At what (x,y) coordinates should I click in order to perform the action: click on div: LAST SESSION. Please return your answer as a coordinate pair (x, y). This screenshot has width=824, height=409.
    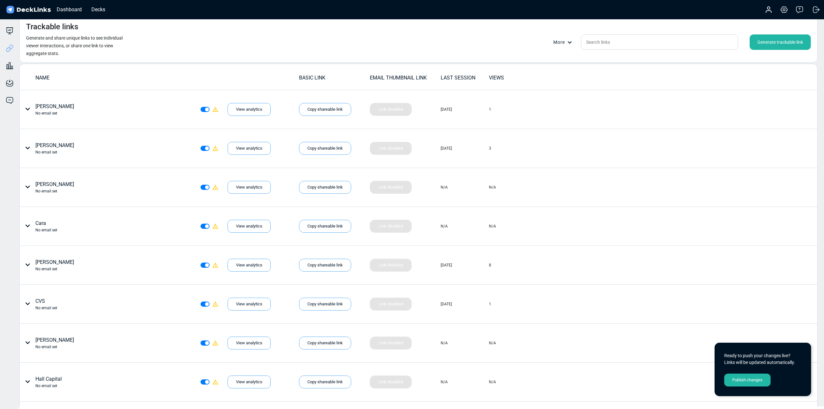
    Looking at the image, I should click on (464, 78).